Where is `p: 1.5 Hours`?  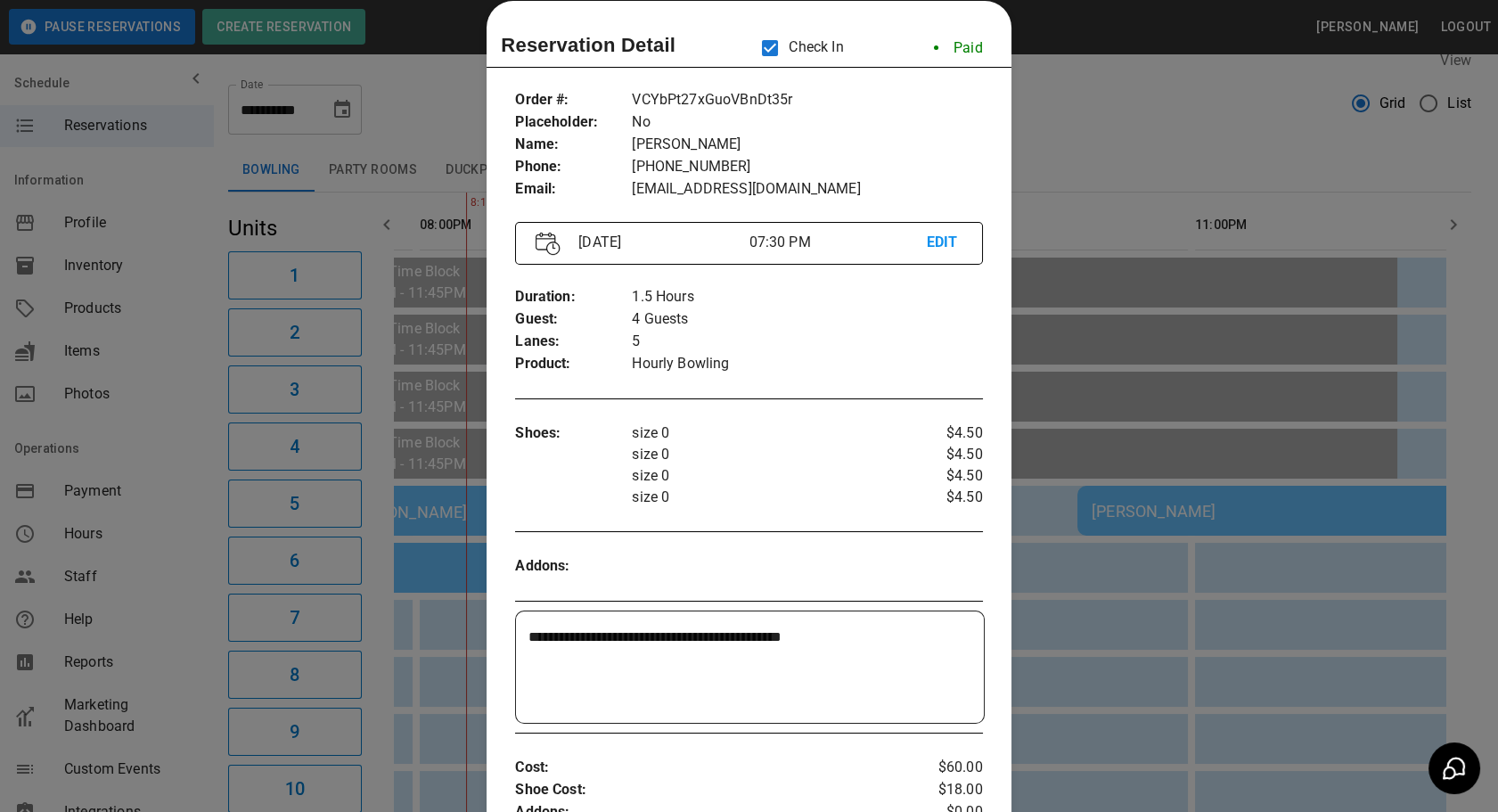 p: 1.5 Hours is located at coordinates (806, 297).